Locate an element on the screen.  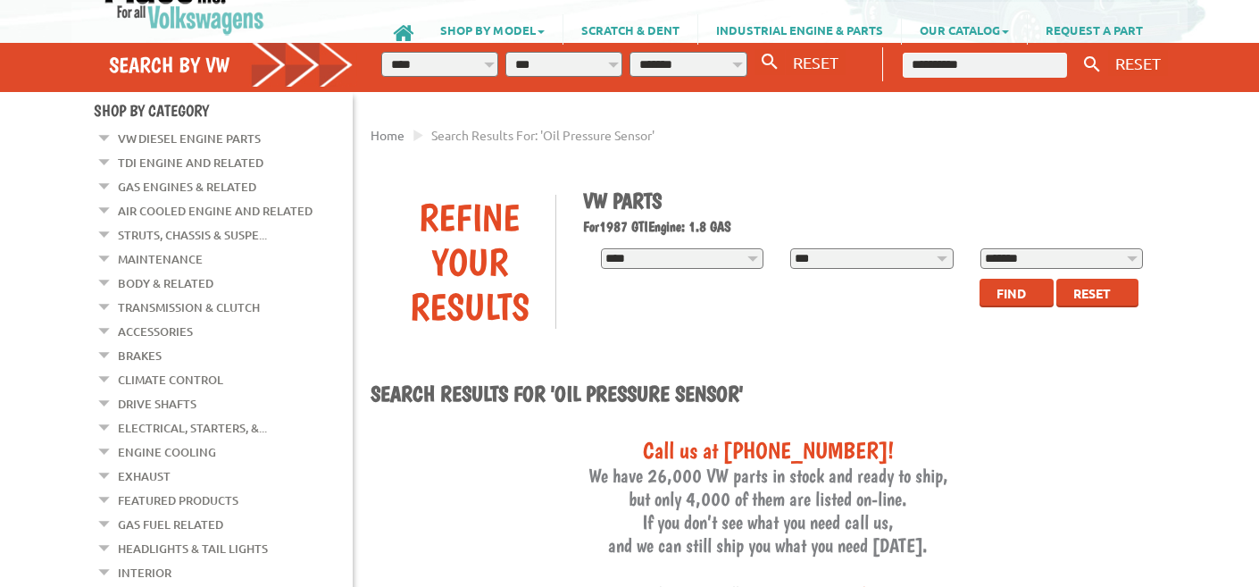
a: Brakes is located at coordinates (139, 355).